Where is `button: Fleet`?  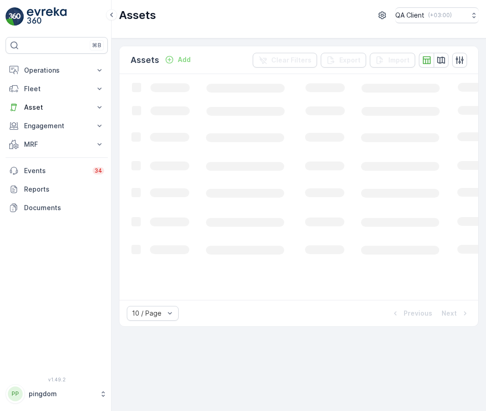 button: Fleet is located at coordinates (56, 89).